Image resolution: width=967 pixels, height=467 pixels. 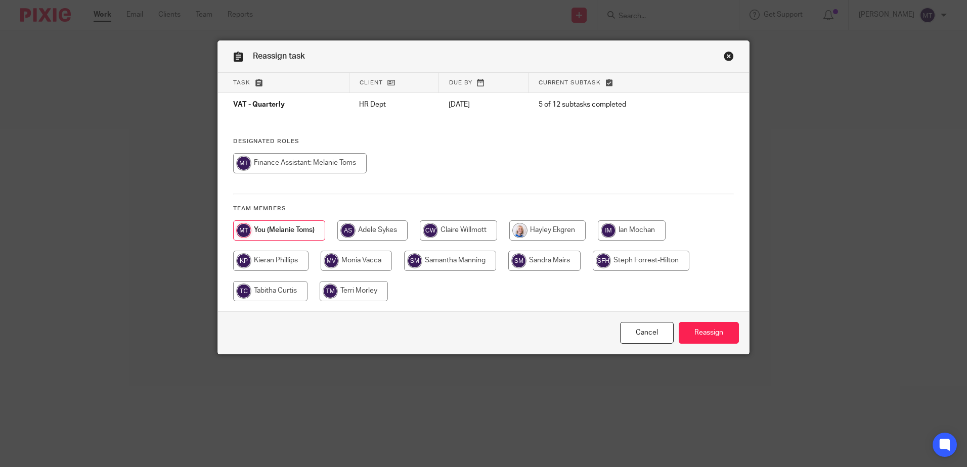 What do you see at coordinates (279, 56) in the screenshot?
I see `span: Reassign task` at bounding box center [279, 56].